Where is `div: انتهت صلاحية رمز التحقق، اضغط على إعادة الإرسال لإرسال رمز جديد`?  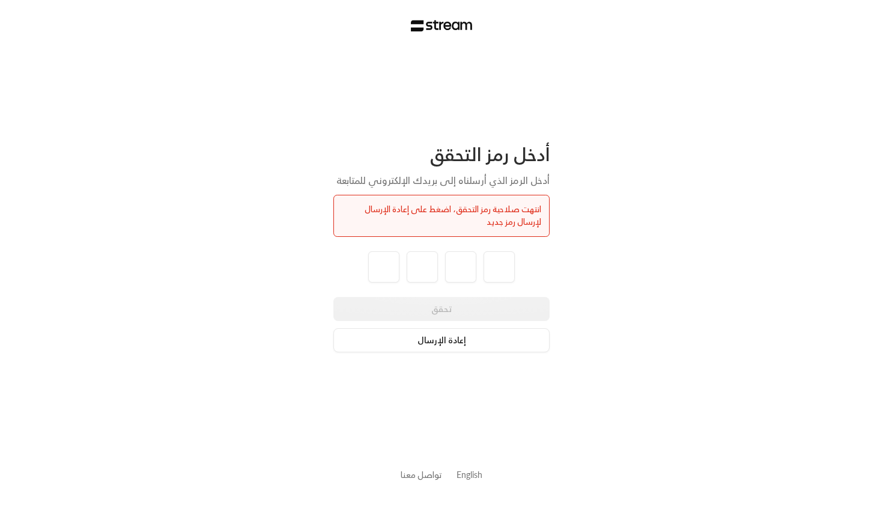
div: انتهت صلاحية رمز التحقق، اضغط على إعادة الإرسال لإرسال رمز جديد is located at coordinates (441, 216).